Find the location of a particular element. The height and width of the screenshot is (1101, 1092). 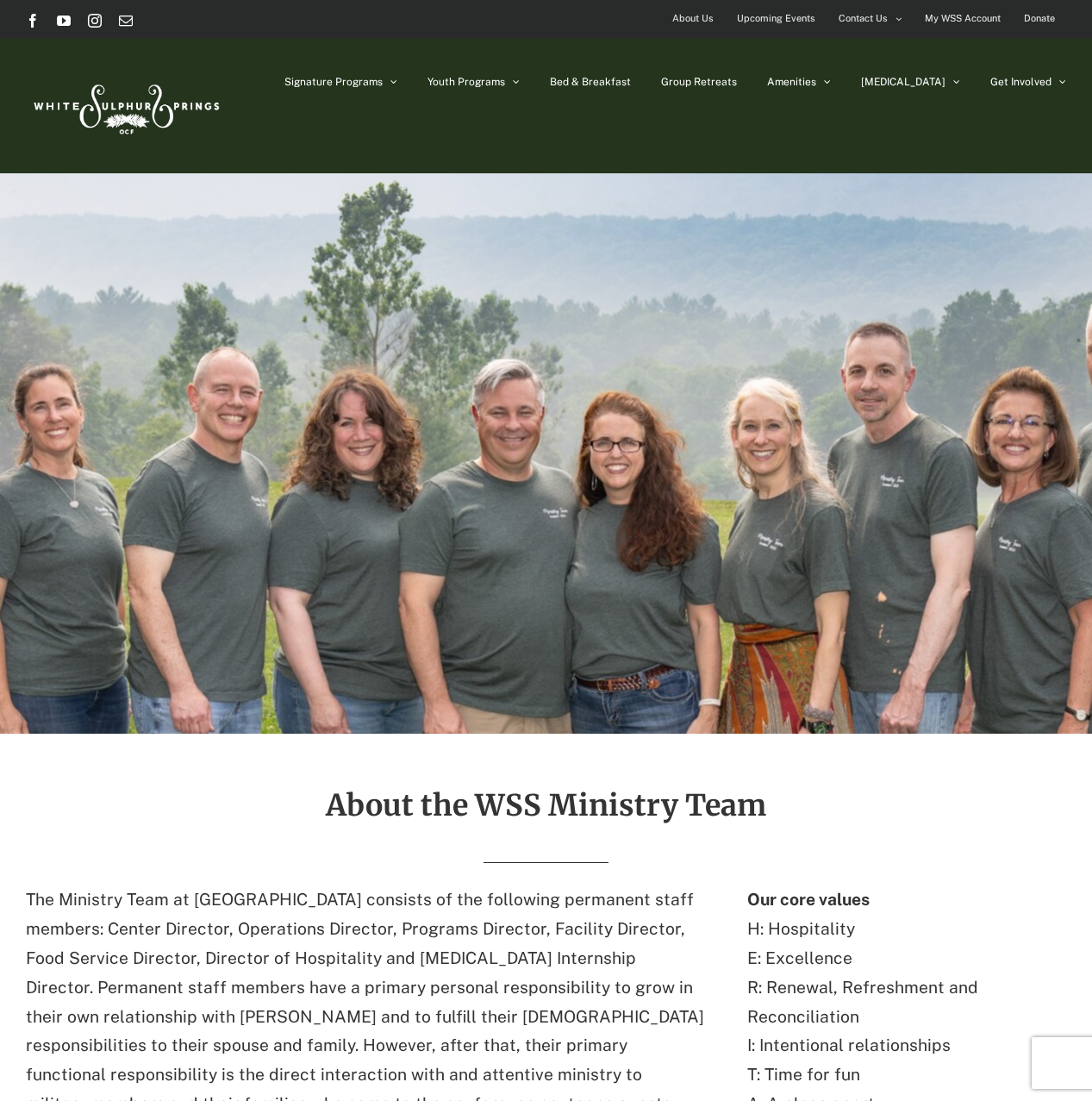

a: Facebook is located at coordinates (33, 21).